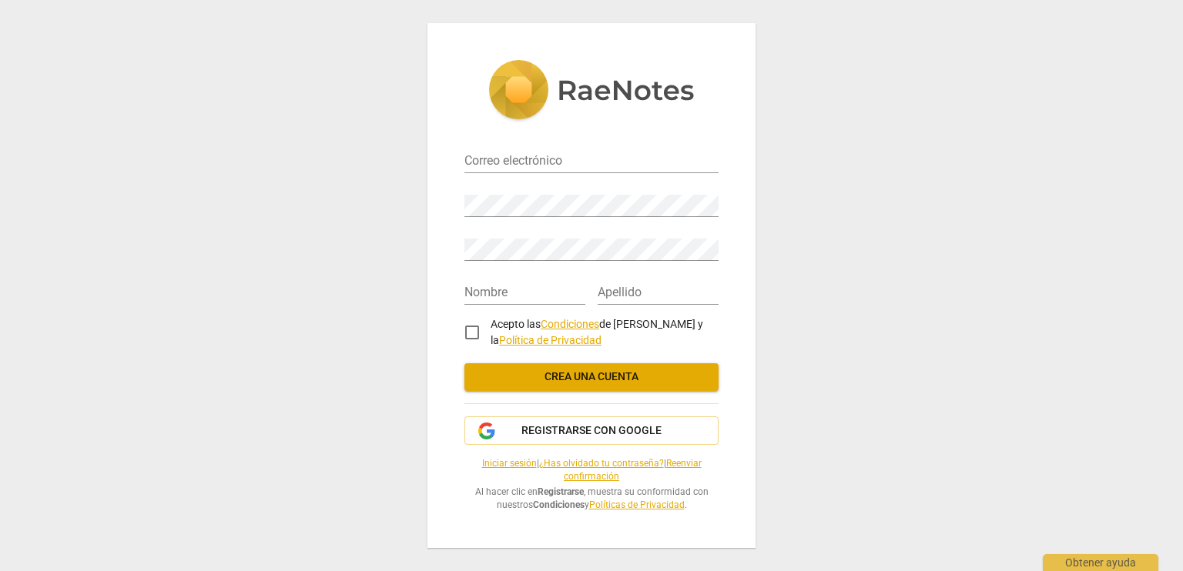 Image resolution: width=1183 pixels, height=571 pixels. I want to click on span: Al hacer clic en , muestra su conformidad con nuestros y ., so click(591, 498).